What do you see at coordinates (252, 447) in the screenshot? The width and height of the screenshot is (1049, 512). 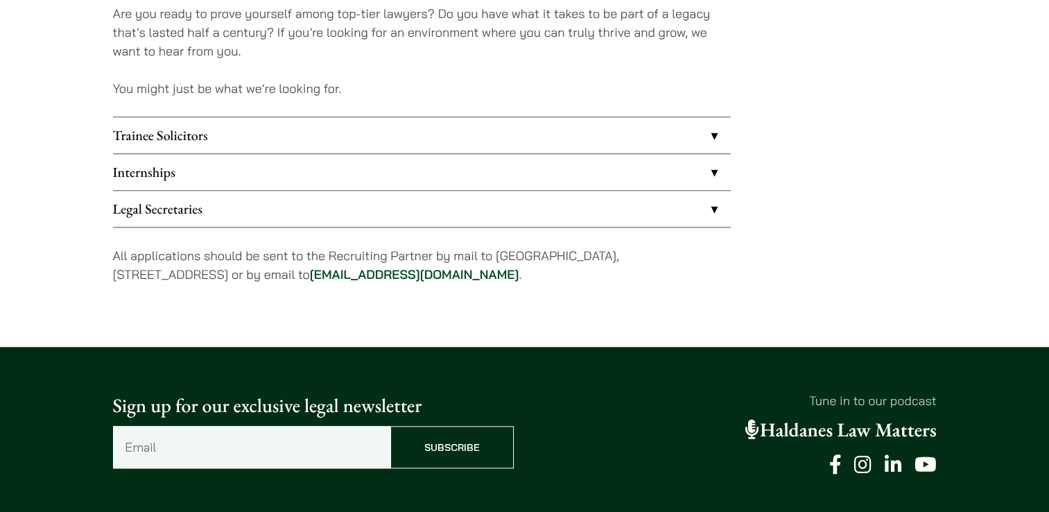 I see `input: Email` at bounding box center [252, 447].